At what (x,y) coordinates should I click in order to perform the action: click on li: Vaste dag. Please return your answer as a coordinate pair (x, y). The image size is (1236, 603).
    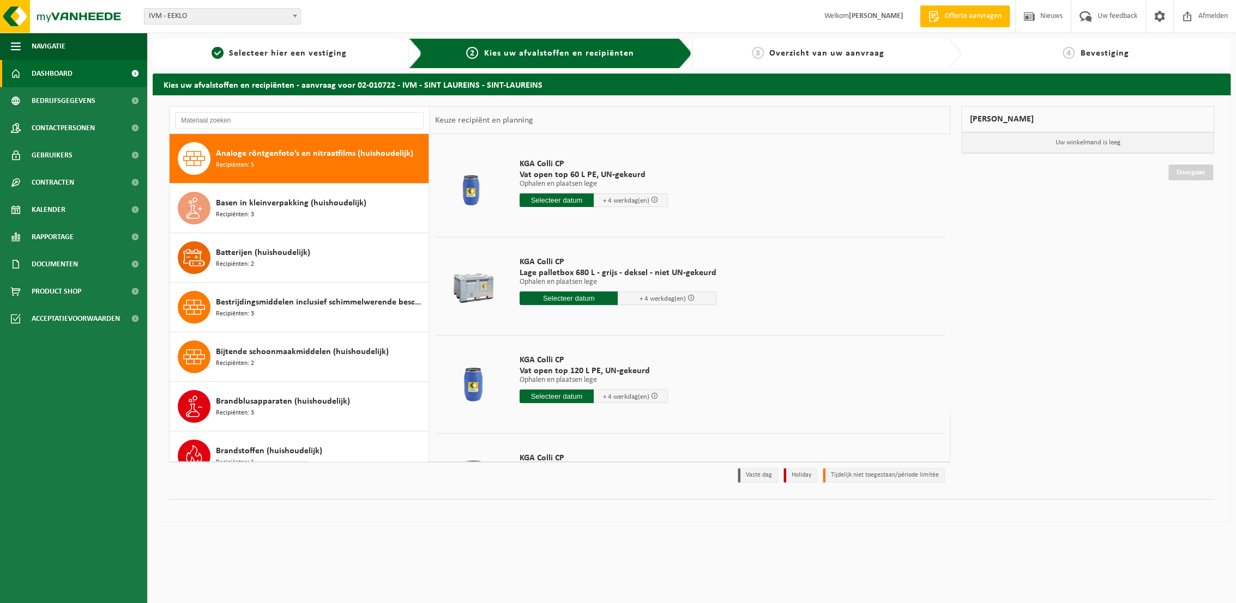
    Looking at the image, I should click on (758, 475).